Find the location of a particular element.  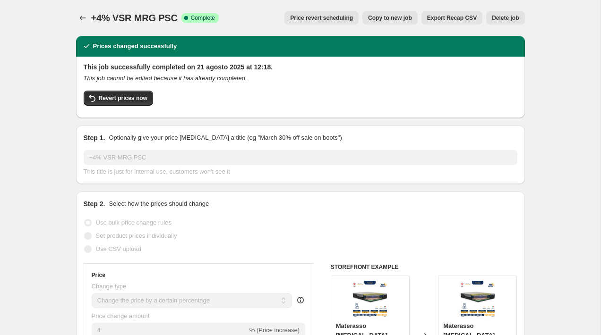

span: This title is just for internal use, customers won't see it is located at coordinates (157, 171).